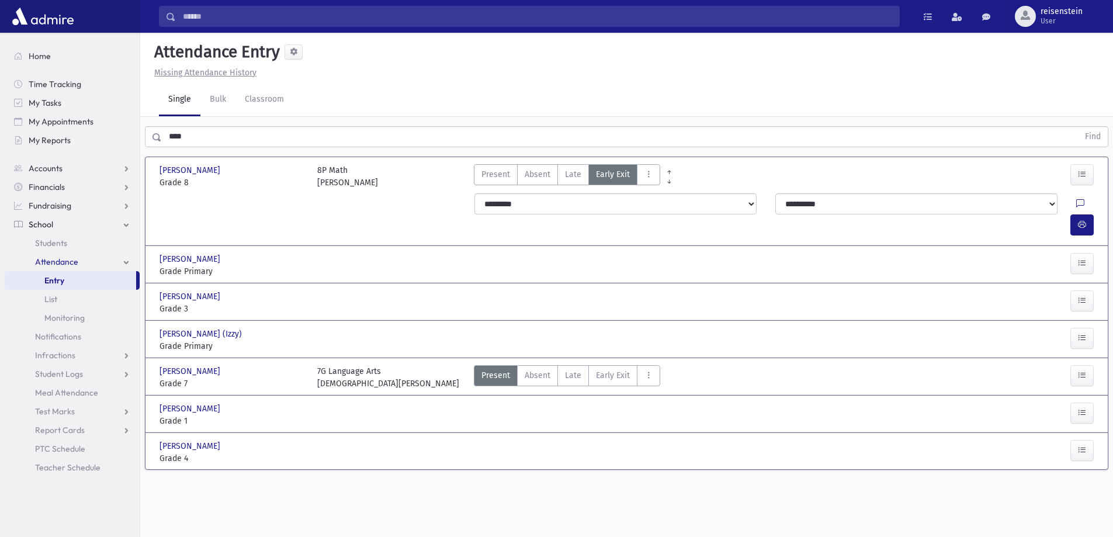  What do you see at coordinates (55, 84) in the screenshot?
I see `span: Time Tracking` at bounding box center [55, 84].